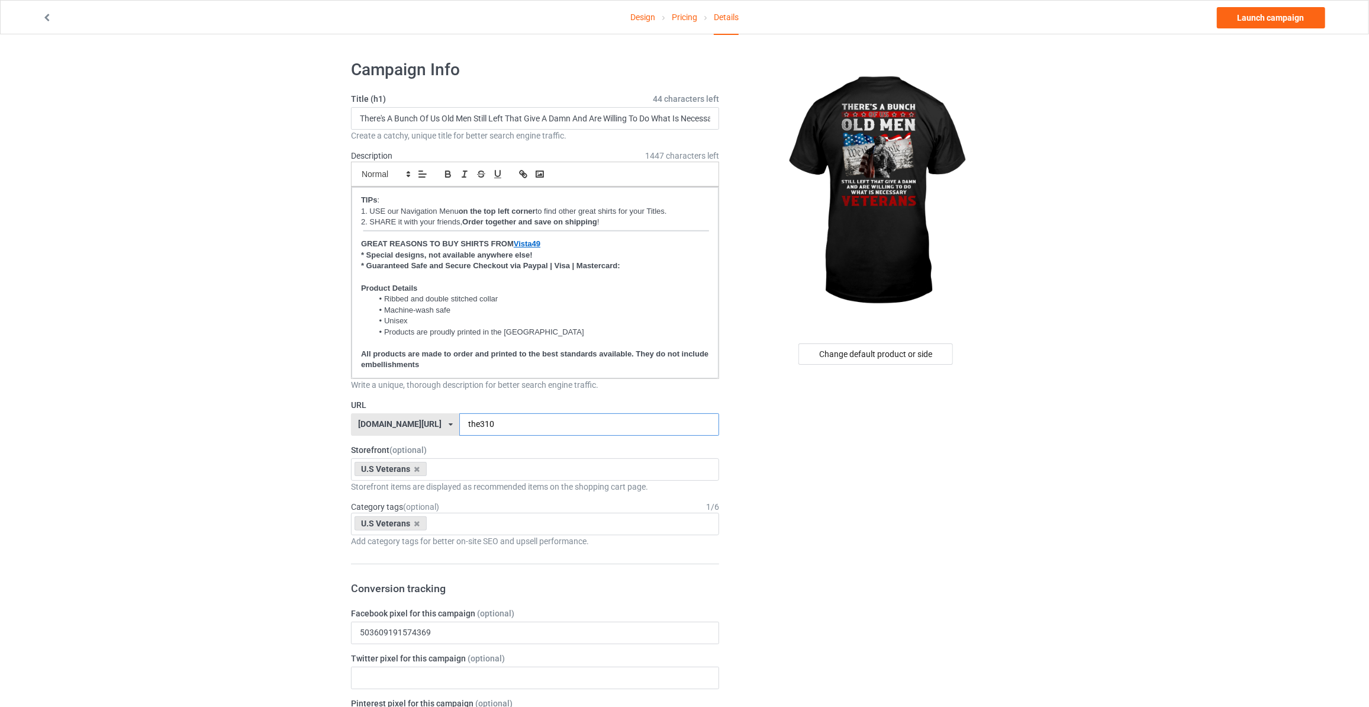 The height and width of the screenshot is (707, 1369). What do you see at coordinates (527, 243) in the screenshot?
I see `strong: Vista49` at bounding box center [527, 243].